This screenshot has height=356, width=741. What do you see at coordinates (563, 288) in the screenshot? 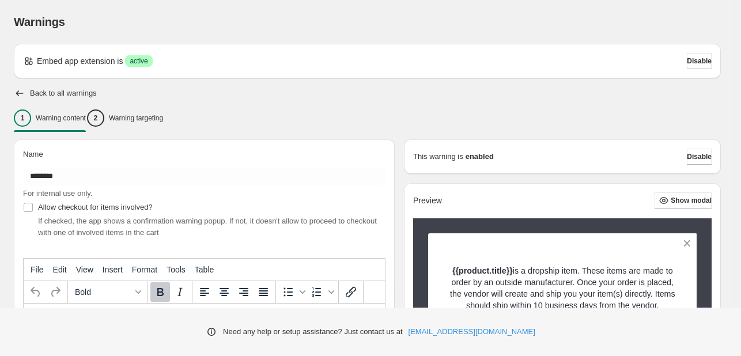
I see `p: is a dropship item. These items are made to order by an outside manufacturer. Once your order is ...` at bounding box center [563, 288].